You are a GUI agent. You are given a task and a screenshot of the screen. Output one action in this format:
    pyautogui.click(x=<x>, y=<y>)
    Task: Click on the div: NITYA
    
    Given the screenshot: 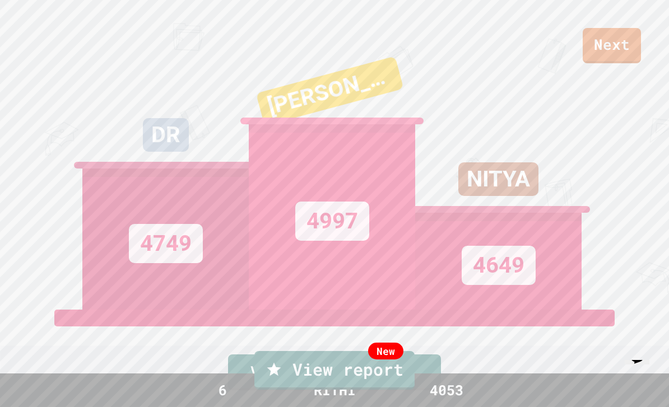 What is the action you would take?
    pyautogui.click(x=498, y=179)
    